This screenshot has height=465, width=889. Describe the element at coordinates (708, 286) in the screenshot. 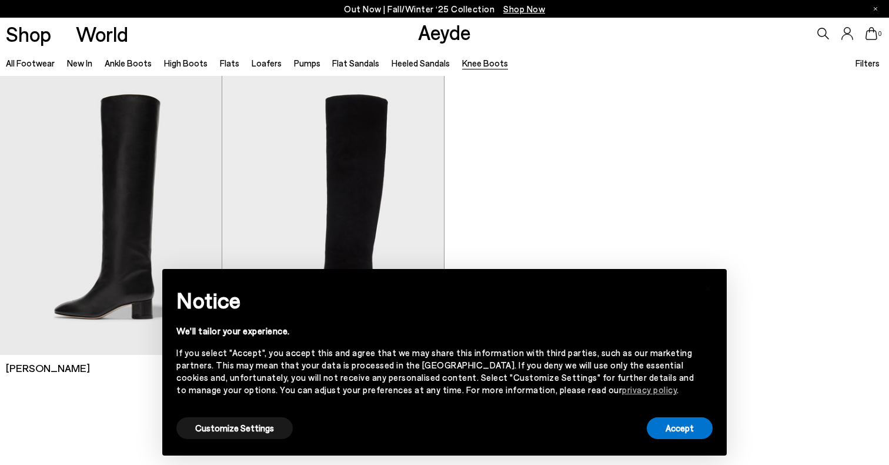

I see `button: Close this notice` at that location.